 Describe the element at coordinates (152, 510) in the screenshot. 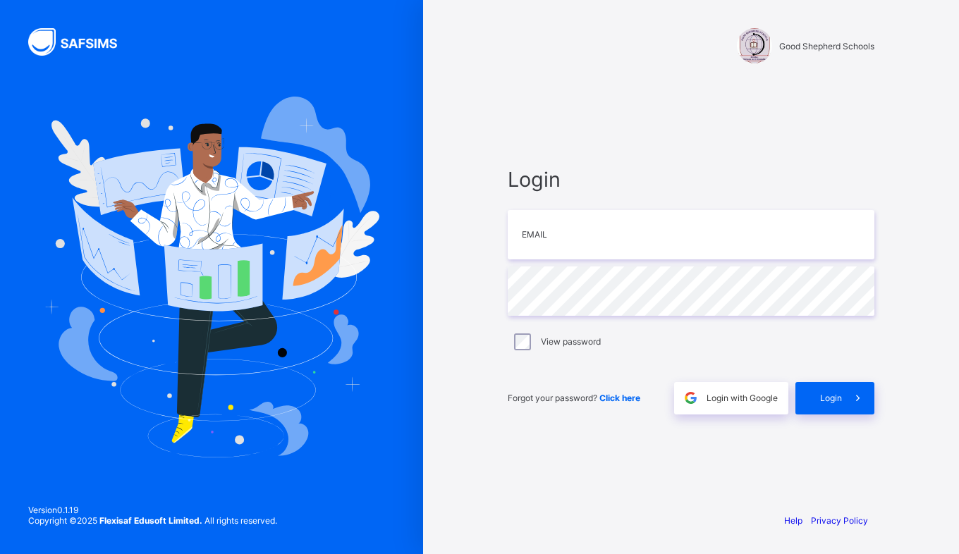

I see `span: Version 0.1.19` at that location.